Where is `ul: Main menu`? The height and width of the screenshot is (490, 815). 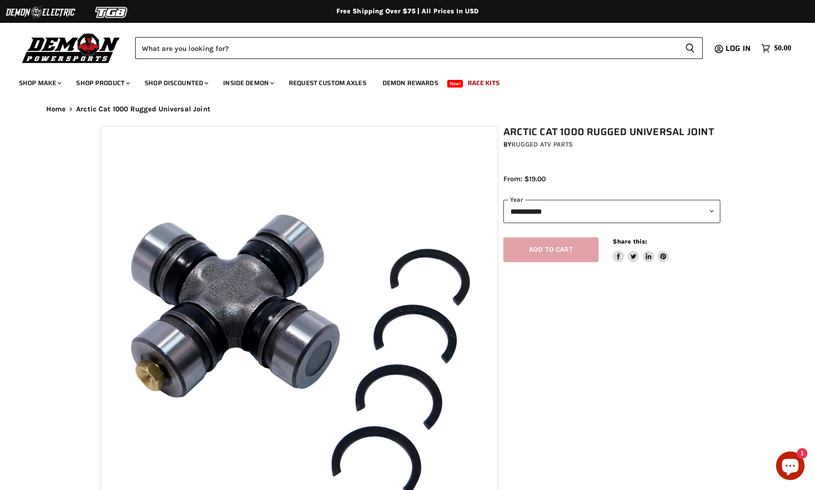 ul: Main menu is located at coordinates (400, 81).